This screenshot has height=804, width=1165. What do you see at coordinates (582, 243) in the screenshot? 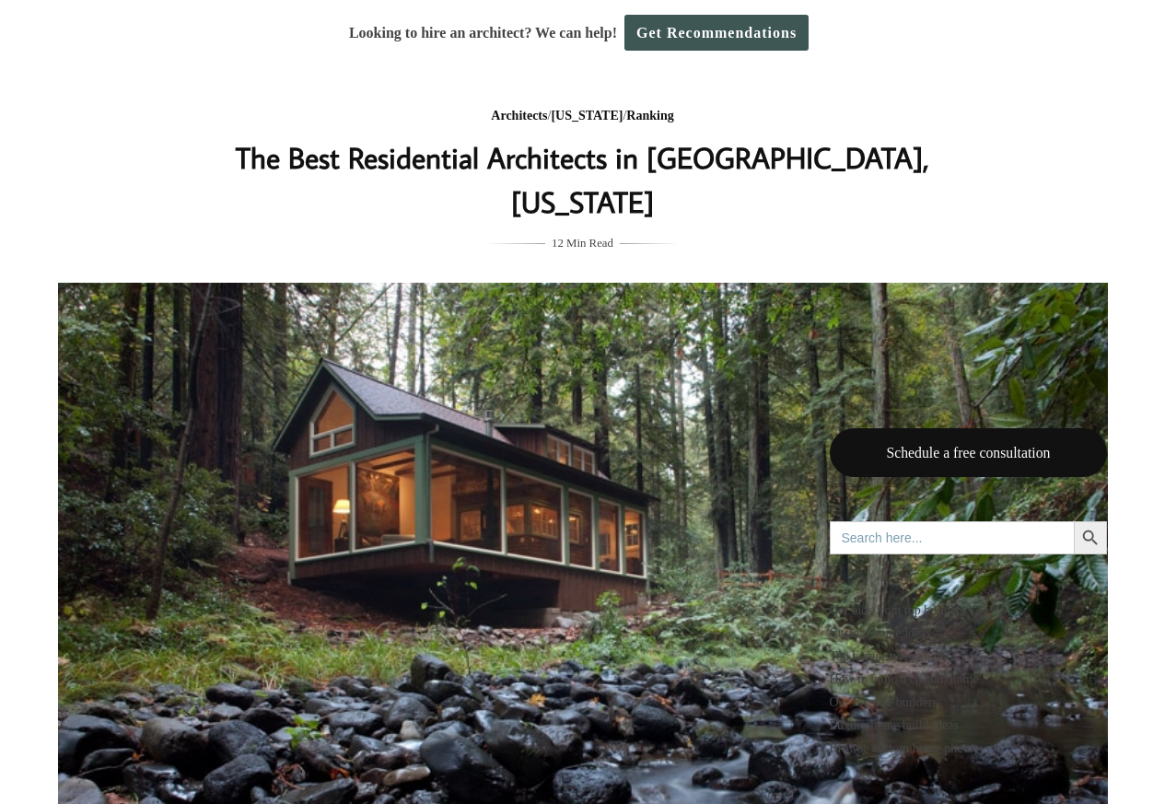
I see `span: 12 Min Read` at bounding box center [582, 243].